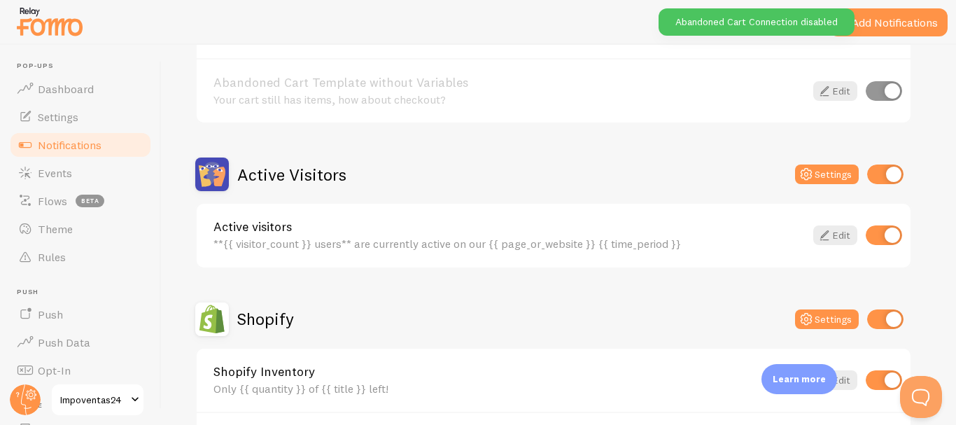 The image size is (956, 425). Describe the element at coordinates (757, 22) in the screenshot. I see `div: Abandoned Cart Connection disabled` at that location.